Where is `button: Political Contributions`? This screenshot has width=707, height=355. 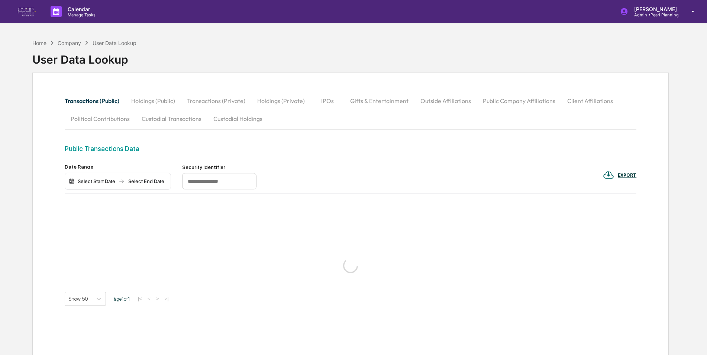
button: Political Contributions is located at coordinates (100, 119).